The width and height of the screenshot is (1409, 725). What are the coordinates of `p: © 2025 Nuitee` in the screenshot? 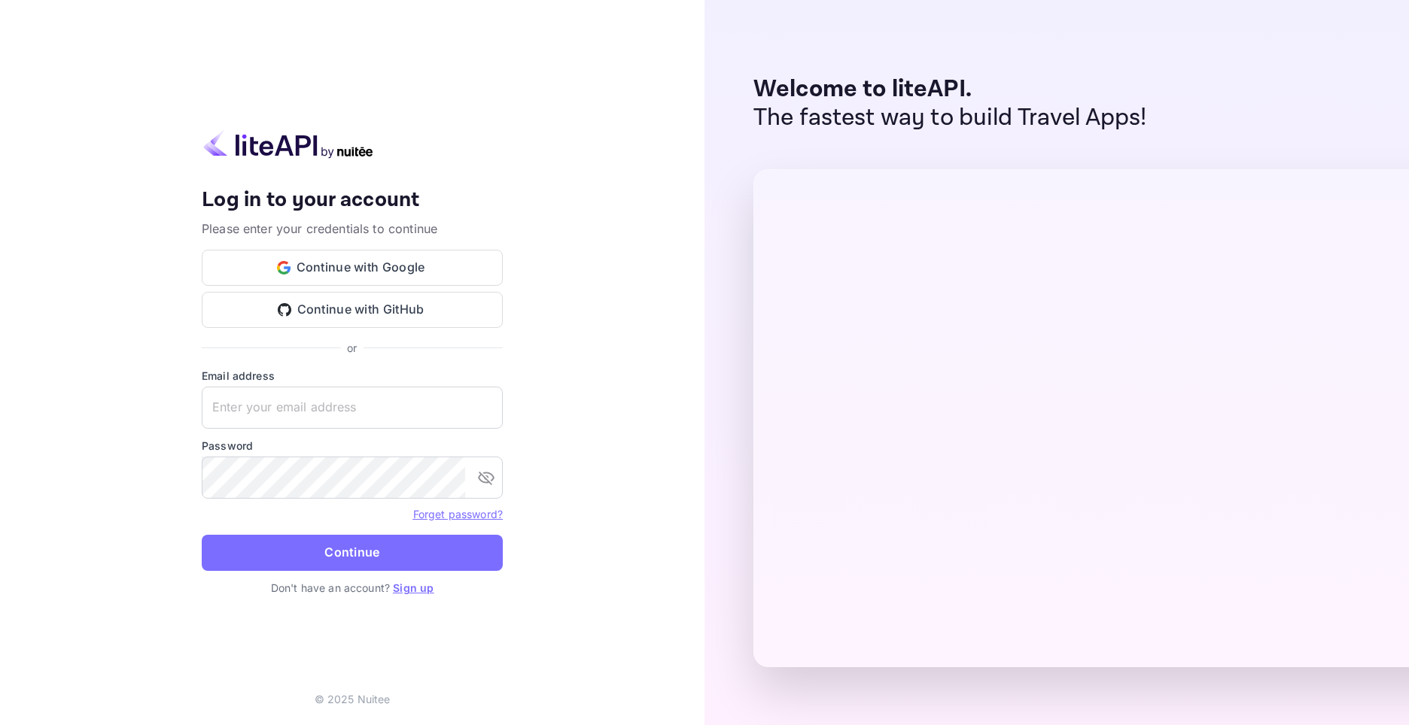 It's located at (352, 699).